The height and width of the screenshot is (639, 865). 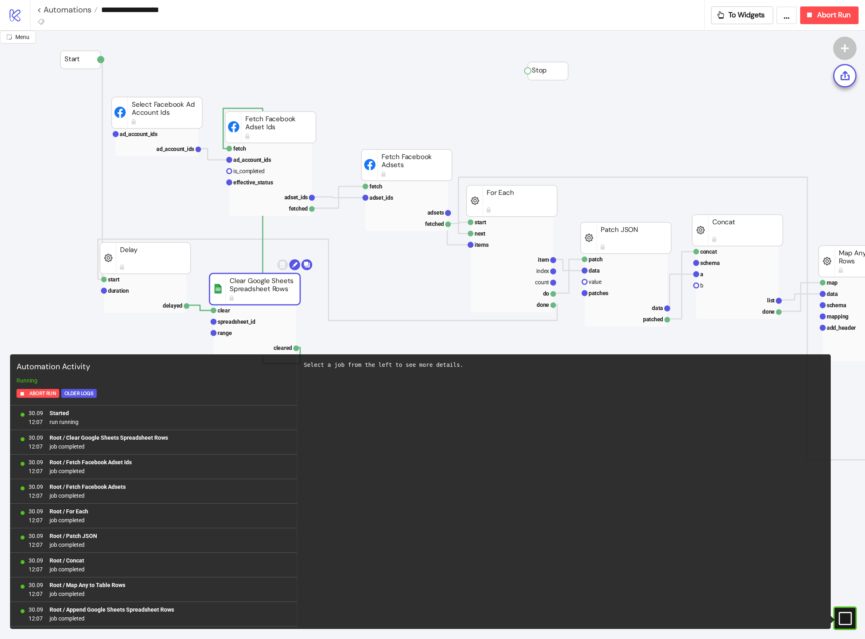 What do you see at coordinates (837, 317) in the screenshot?
I see `text: mapping` at bounding box center [837, 317].